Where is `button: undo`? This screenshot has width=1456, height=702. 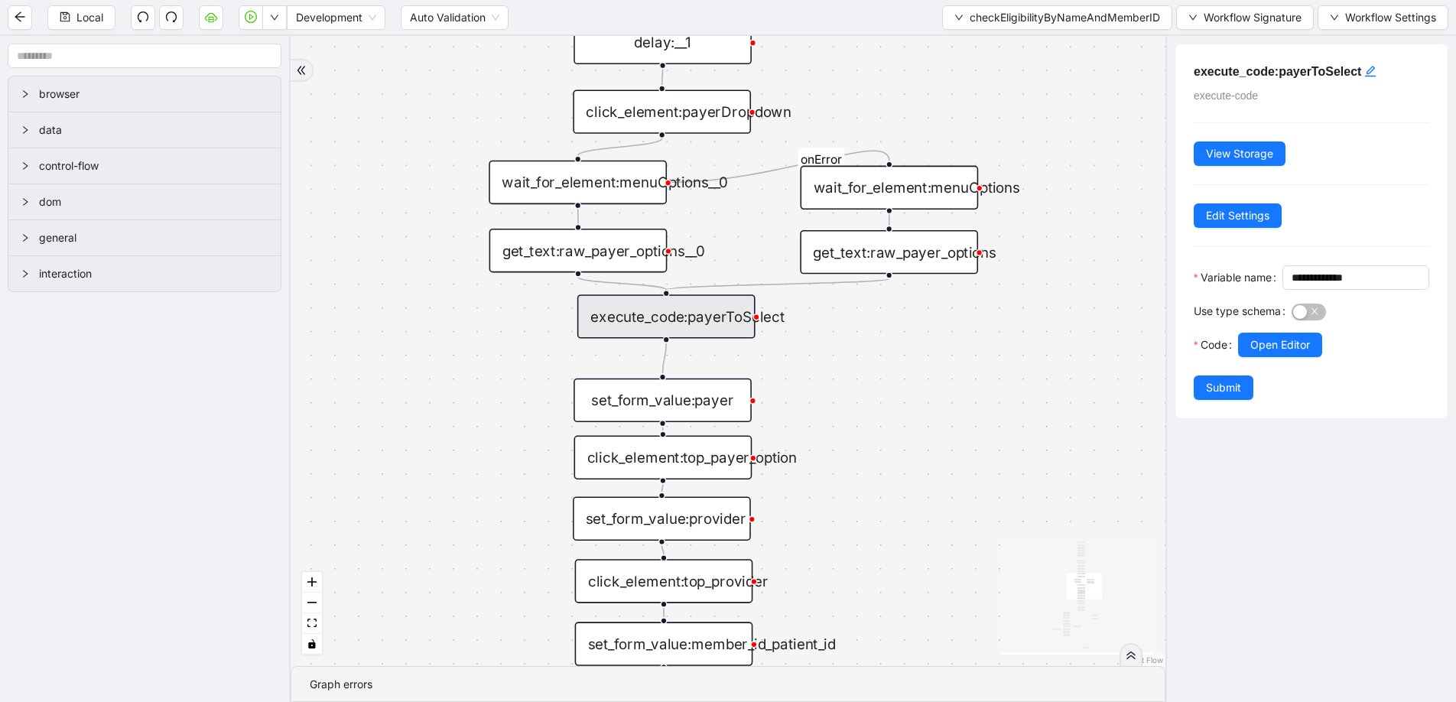
button: undo is located at coordinates (143, 18).